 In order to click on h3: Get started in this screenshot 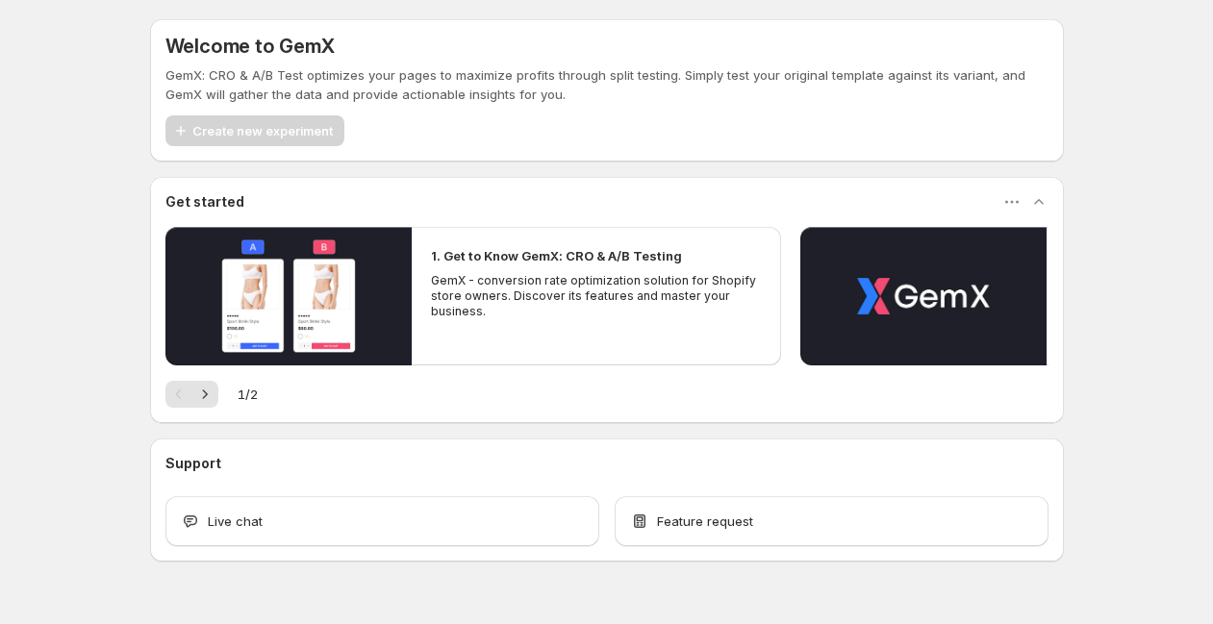, I will do `click(205, 202)`.